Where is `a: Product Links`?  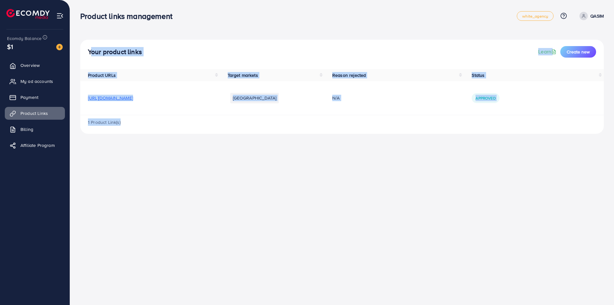
a: Product Links is located at coordinates (35, 113).